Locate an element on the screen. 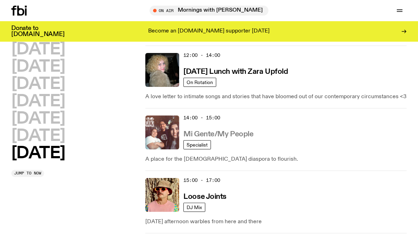 The height and width of the screenshot is (237, 418). img: Tyson stands in front of a paperbark tree wearing orange sunglasses, a suede bucket hat and a pin... is located at coordinates (162, 195).